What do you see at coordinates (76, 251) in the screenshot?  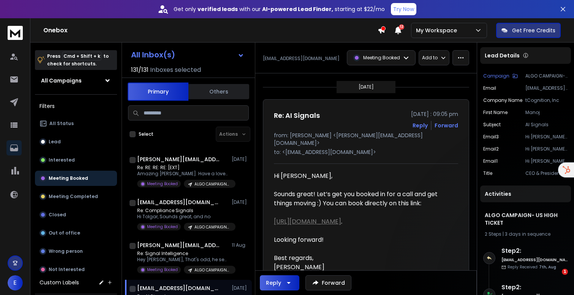 I see `button: Wrong person` at bounding box center [76, 251].